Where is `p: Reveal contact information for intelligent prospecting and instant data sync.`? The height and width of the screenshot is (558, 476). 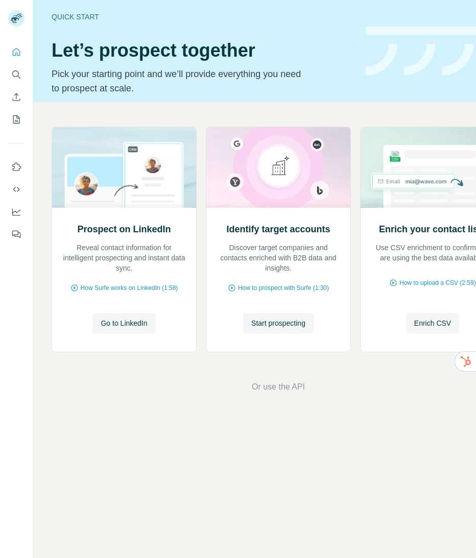
p: Reveal contact information for intelligent prospecting and instant data sync. is located at coordinates (124, 258).